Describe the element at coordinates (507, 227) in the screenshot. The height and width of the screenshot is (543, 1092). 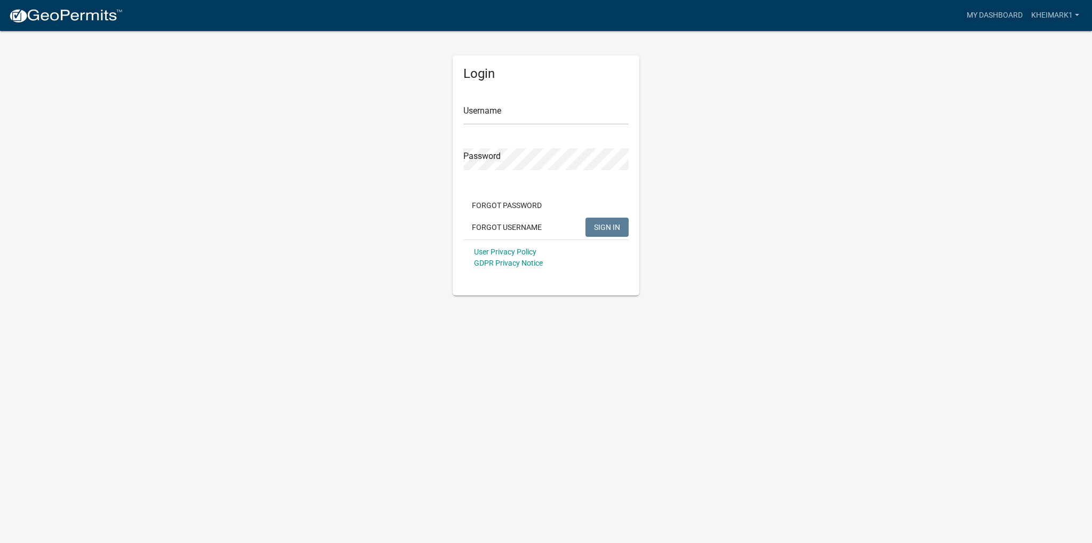
I see `button: Forgot Username` at that location.